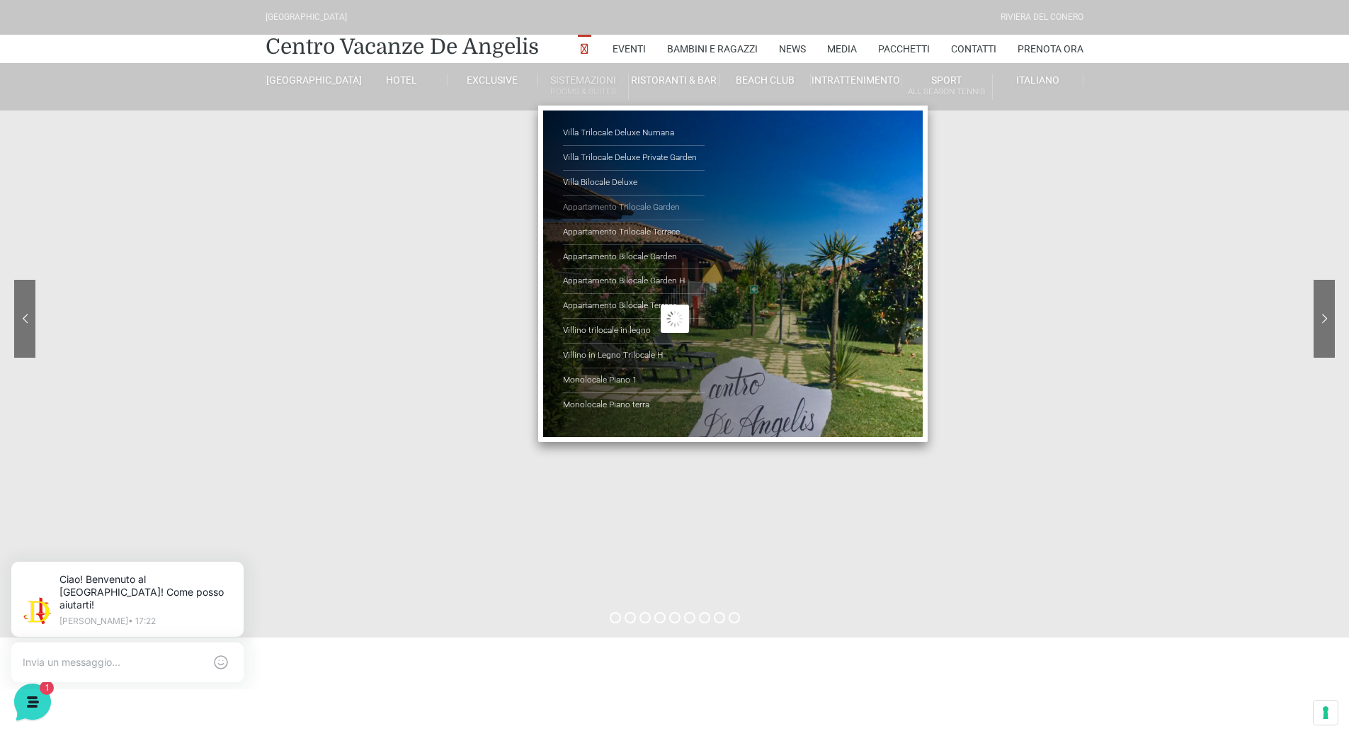 The image size is (1349, 736). I want to click on span: Le tue conversazioni, so click(72, 119).